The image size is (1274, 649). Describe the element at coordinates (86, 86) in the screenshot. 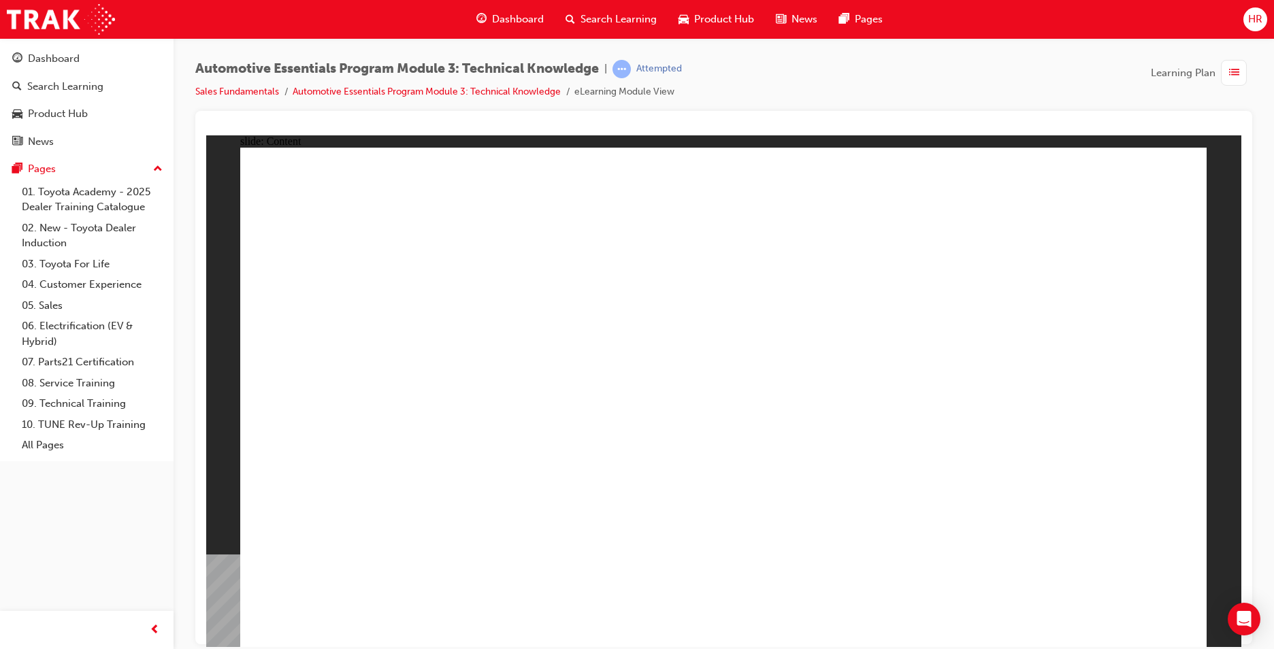

I see `a: Search Learning` at that location.